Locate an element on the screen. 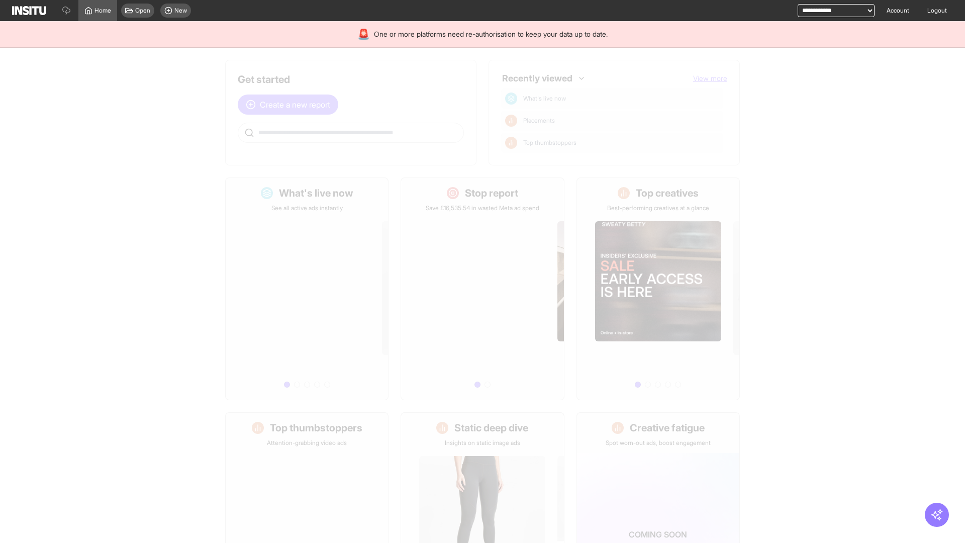  span: Home is located at coordinates (103, 11).